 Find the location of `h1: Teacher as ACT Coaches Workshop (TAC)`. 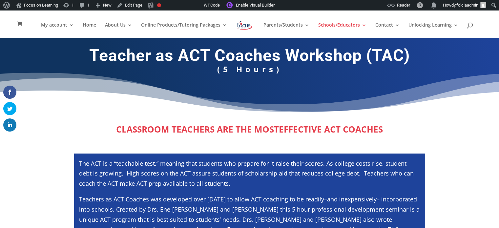

h1: Teacher as ACT Coaches Workshop (TAC) is located at coordinates (250, 57).